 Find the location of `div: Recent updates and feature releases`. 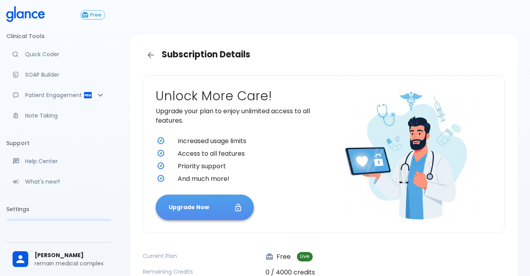

div: Recent updates and feature releases is located at coordinates (59, 181).